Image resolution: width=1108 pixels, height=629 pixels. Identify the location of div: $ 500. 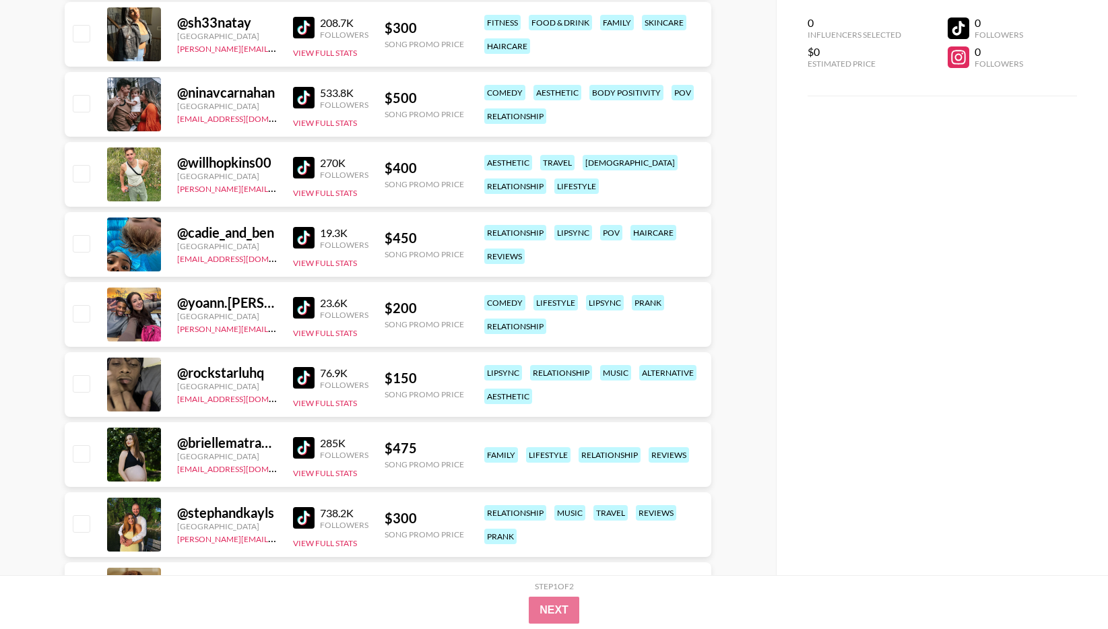
(424, 98).